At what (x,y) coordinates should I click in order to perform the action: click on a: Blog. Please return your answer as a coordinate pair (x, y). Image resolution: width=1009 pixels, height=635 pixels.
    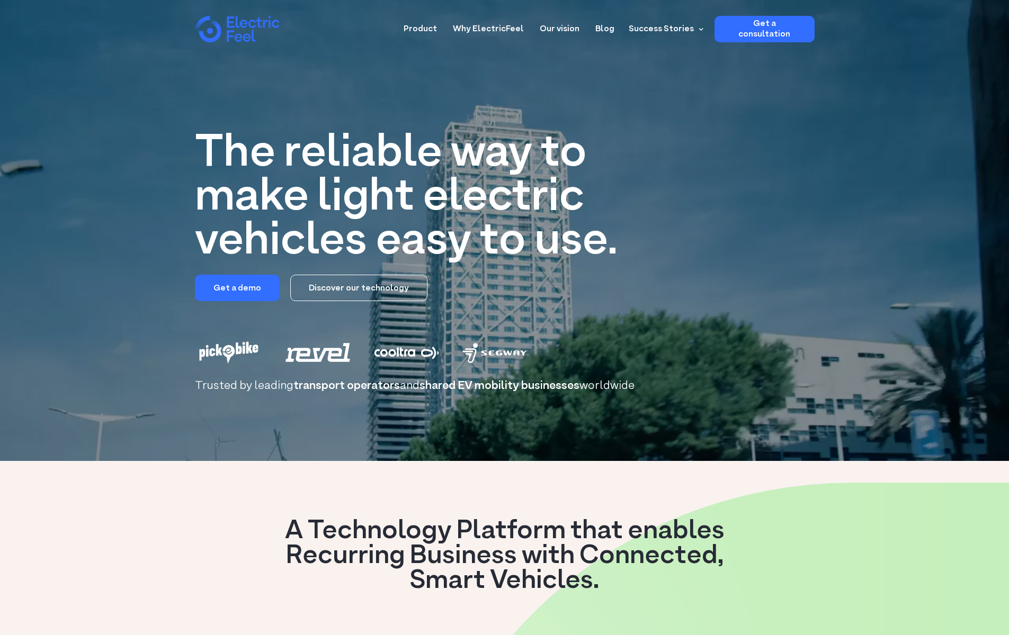
    Looking at the image, I should click on (605, 25).